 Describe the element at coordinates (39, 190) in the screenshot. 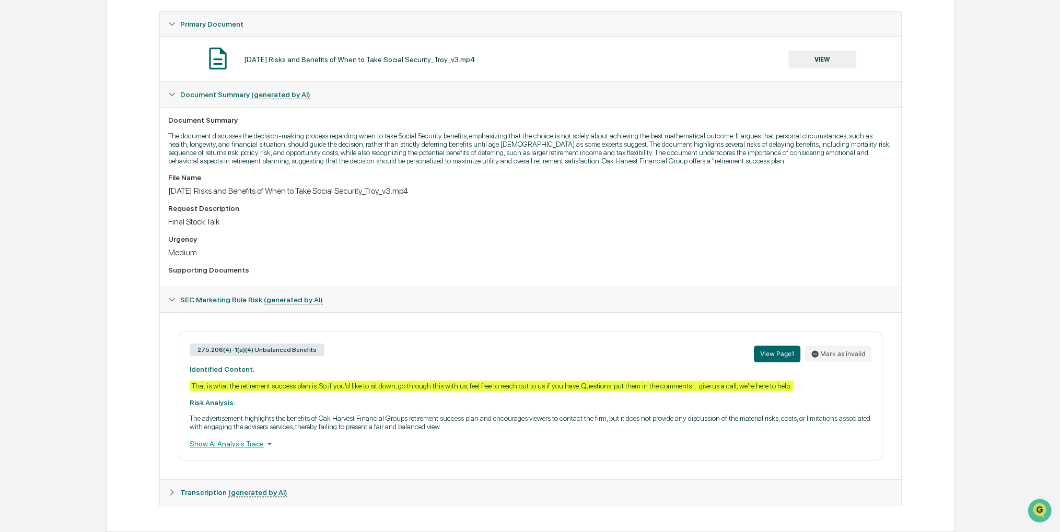

I see `a: 🖐️Preclearance` at that location.